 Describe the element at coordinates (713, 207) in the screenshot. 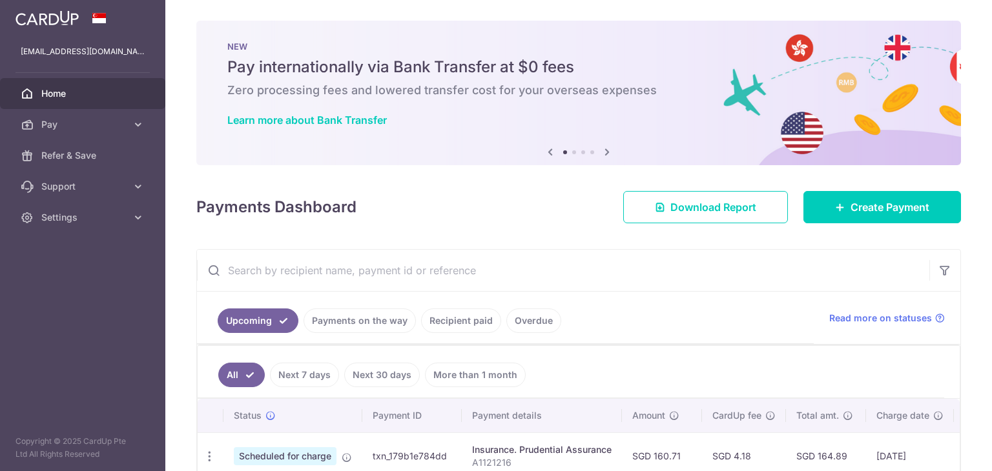

I see `span: Download Report` at that location.